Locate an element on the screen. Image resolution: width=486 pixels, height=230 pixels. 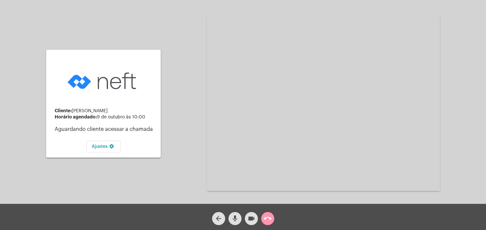
span: Ajustes is located at coordinates (103, 146).